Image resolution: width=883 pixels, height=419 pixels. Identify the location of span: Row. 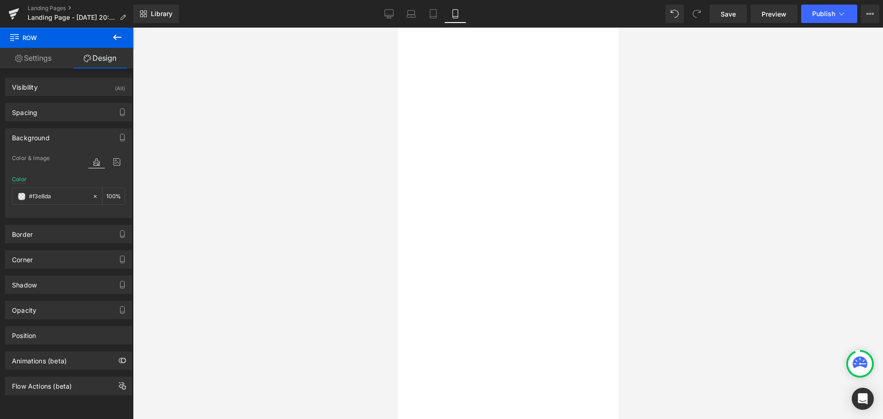
(55, 38).